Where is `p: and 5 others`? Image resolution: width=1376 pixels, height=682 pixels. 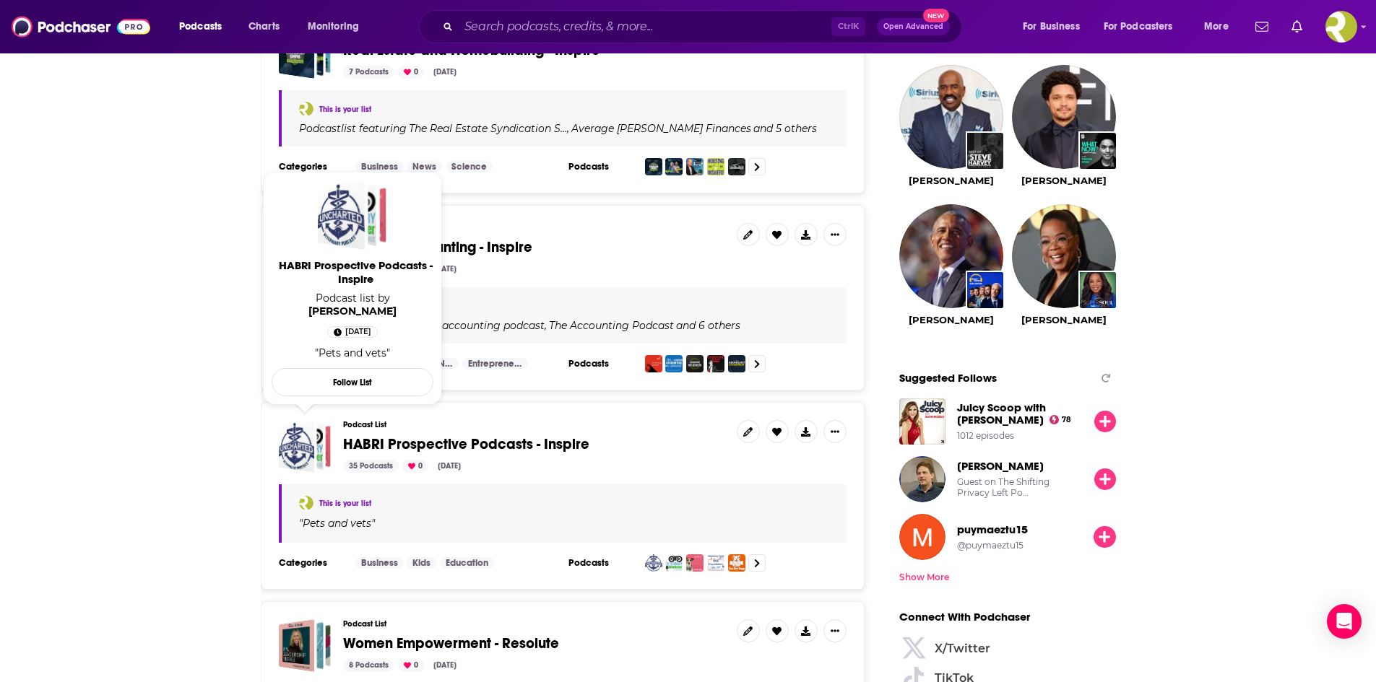
p: and 5 others is located at coordinates (785, 129).